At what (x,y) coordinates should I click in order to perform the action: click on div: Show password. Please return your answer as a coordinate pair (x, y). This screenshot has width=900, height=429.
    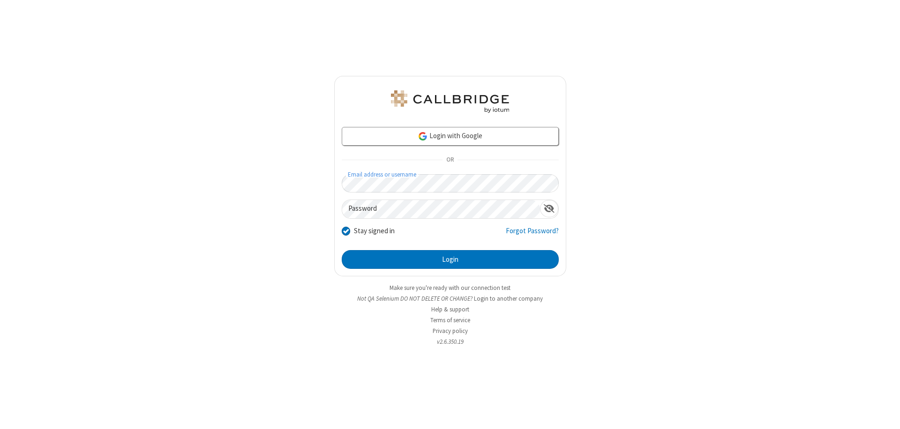
    Looking at the image, I should click on (549, 209).